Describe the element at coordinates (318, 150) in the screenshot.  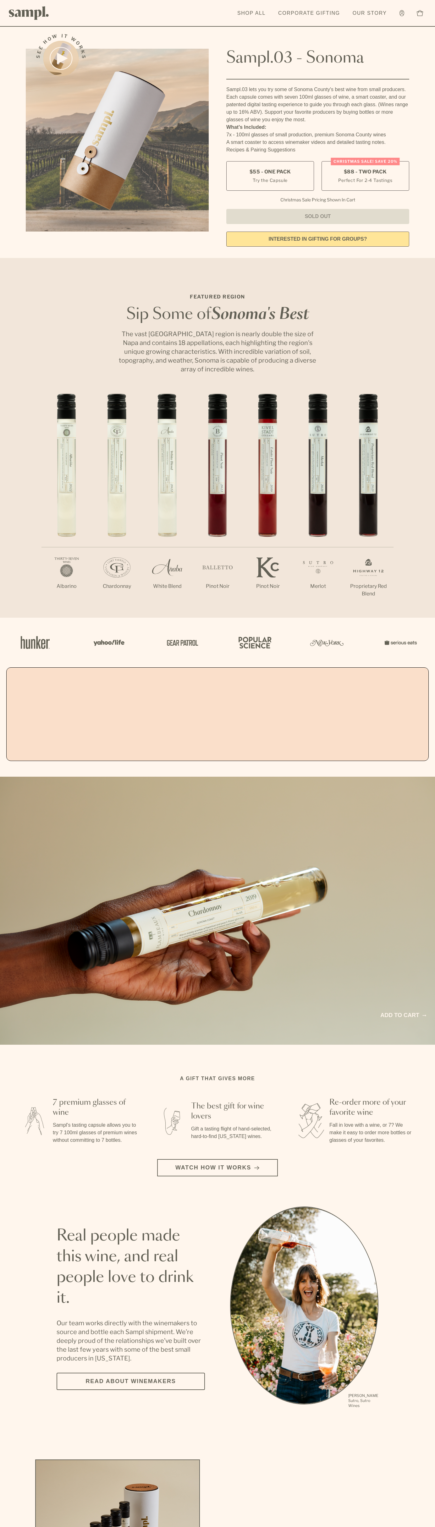
I see `li: Recipes & Pairing Suggestions` at that location.